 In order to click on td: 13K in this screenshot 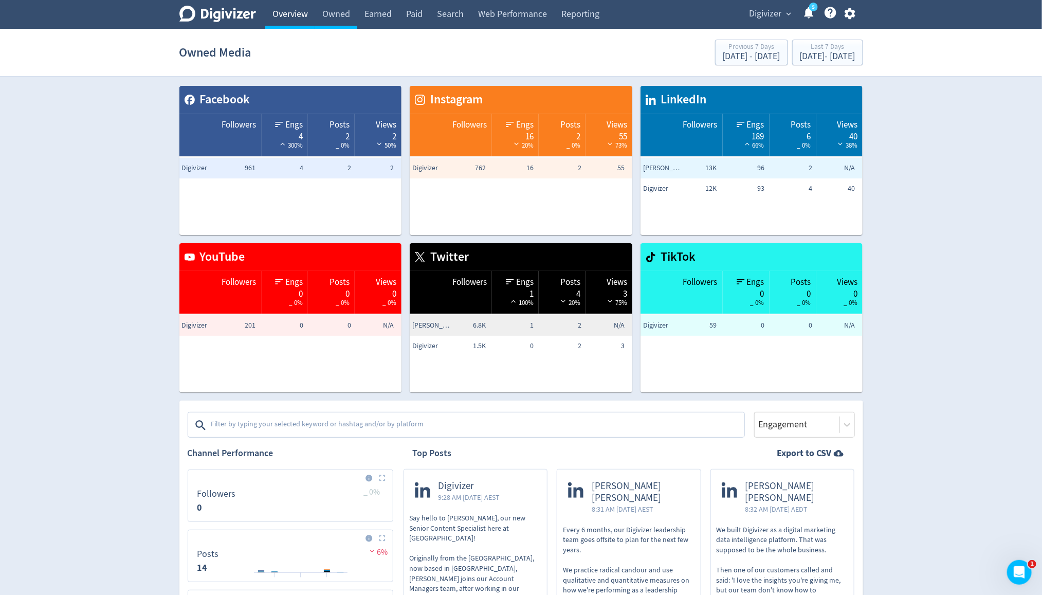, I will do `click(695, 168)`.